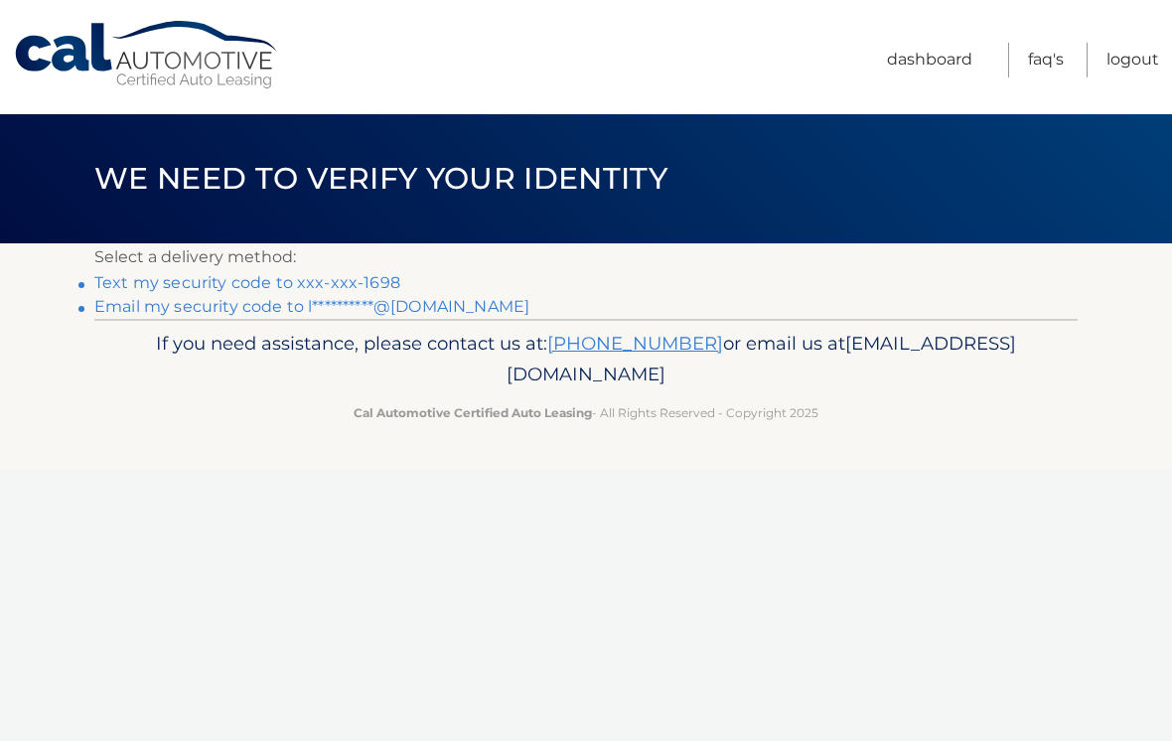 This screenshot has width=1172, height=741. I want to click on a: Logout, so click(1132, 60).